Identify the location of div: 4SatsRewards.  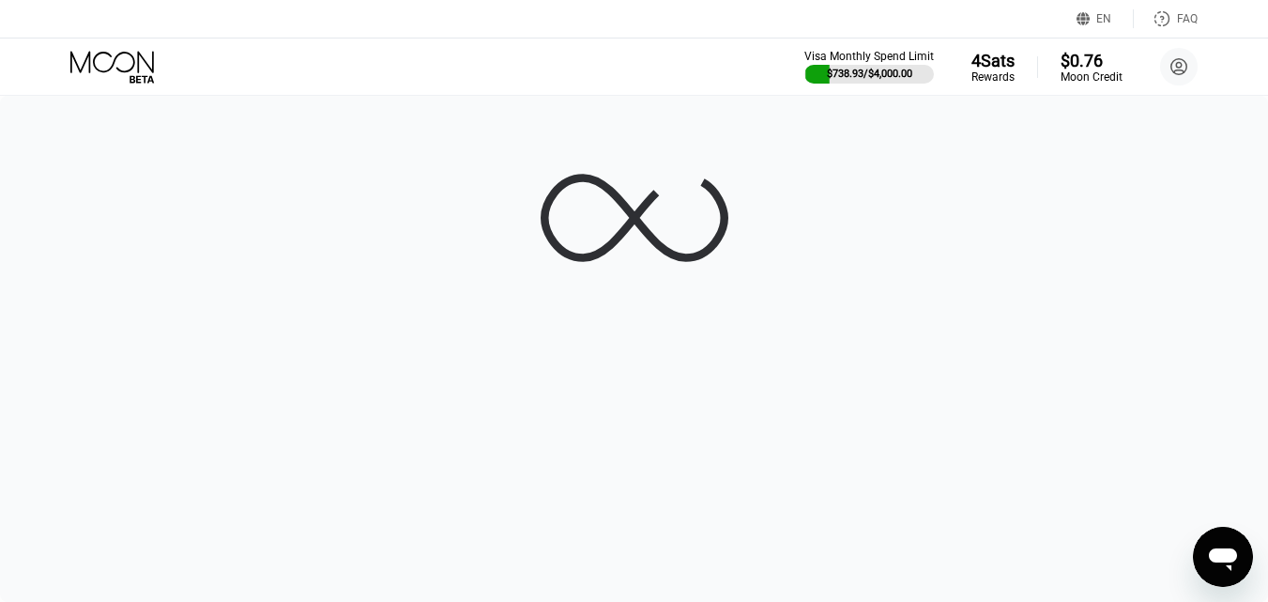
(993, 67).